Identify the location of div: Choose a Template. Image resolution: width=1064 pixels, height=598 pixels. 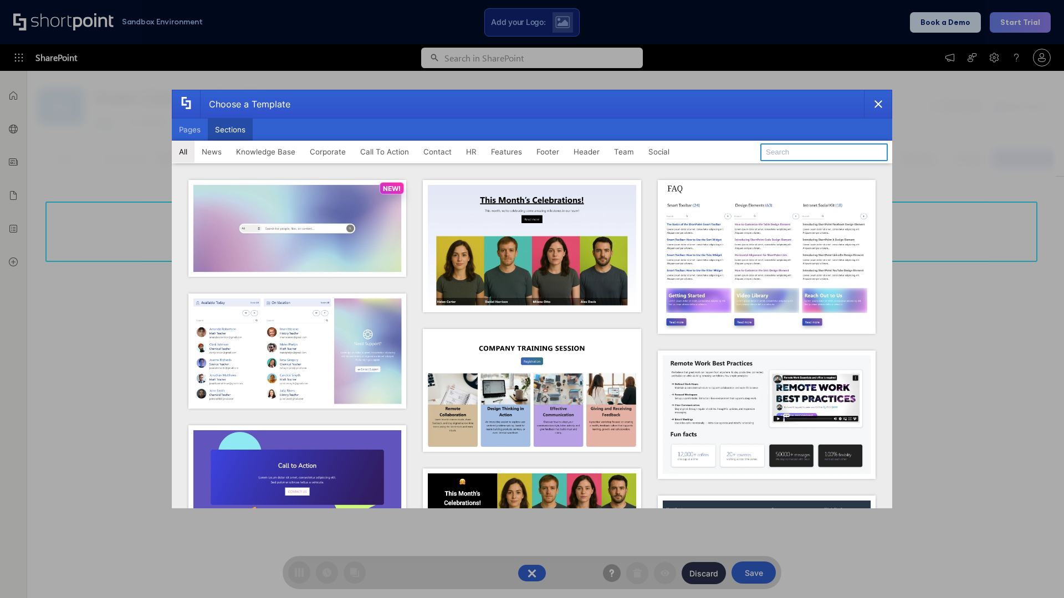
(245, 104).